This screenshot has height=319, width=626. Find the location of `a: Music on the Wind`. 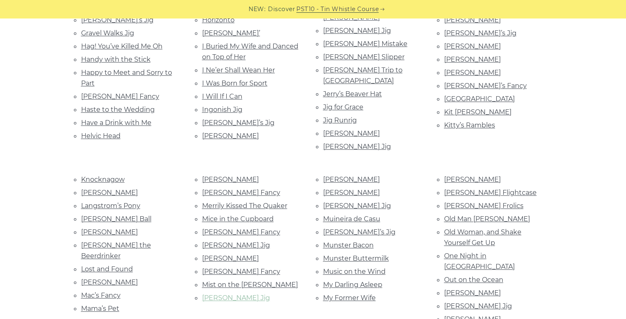

a: Music on the Wind is located at coordinates (354, 272).